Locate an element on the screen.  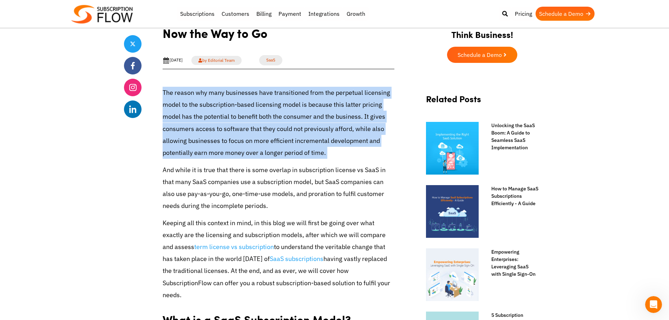
a: Payment is located at coordinates (290, 14).